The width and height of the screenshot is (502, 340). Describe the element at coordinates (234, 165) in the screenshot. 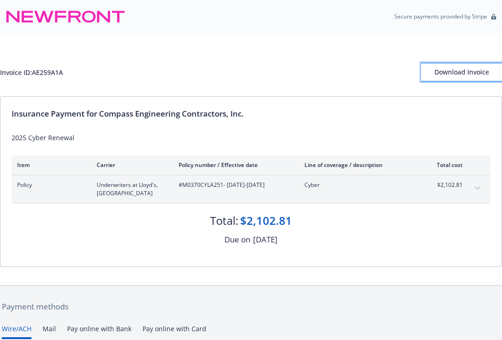

I see `div: Policy number / Effective date` at that location.